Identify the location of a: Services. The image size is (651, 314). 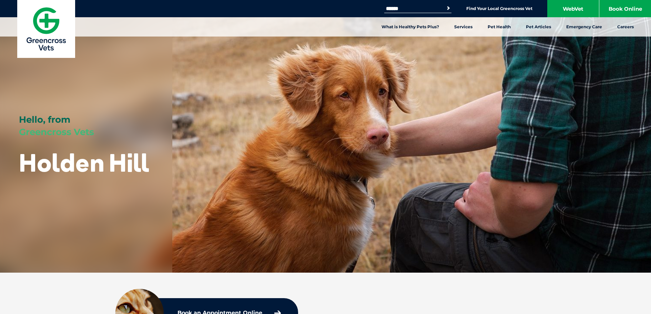
(463, 27).